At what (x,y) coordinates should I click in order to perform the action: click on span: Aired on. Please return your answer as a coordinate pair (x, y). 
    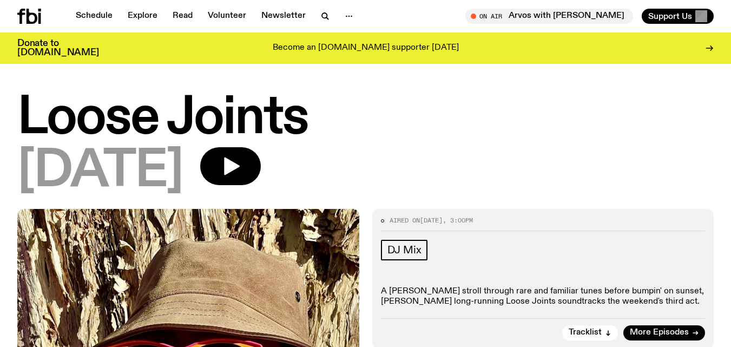
    Looking at the image, I should click on (405, 220).